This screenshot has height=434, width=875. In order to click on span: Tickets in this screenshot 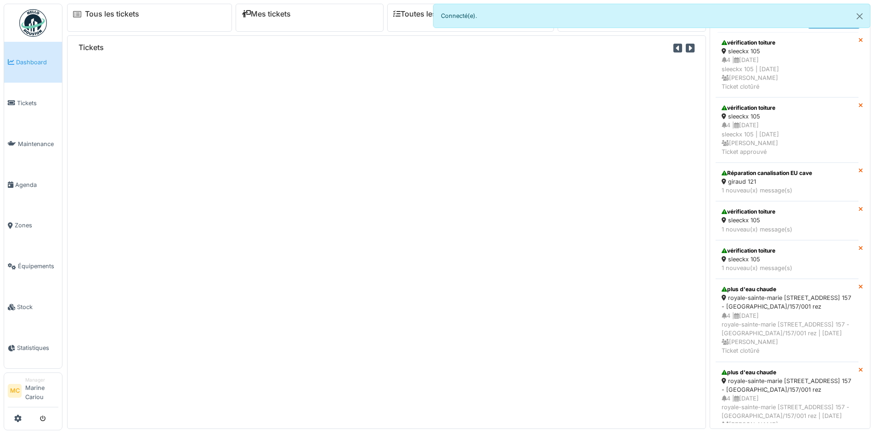, I will do `click(38, 103)`.